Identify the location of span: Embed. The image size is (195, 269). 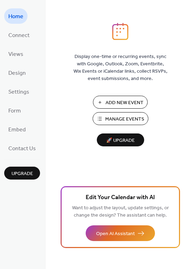
(17, 130).